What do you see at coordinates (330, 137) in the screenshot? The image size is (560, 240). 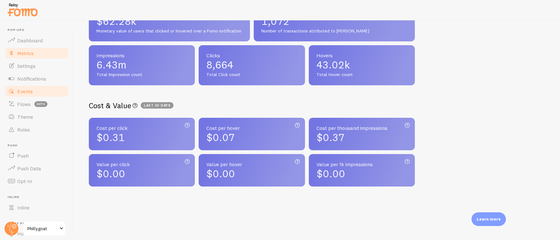 I see `span: $0.37` at bounding box center [330, 137].